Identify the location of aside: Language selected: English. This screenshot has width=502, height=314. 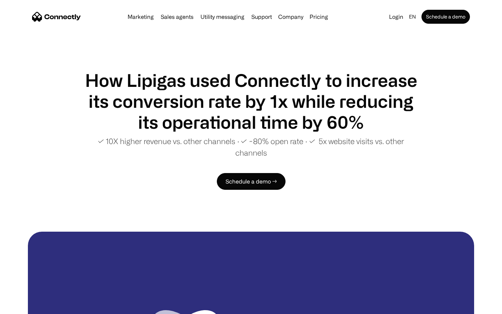
(24, 306).